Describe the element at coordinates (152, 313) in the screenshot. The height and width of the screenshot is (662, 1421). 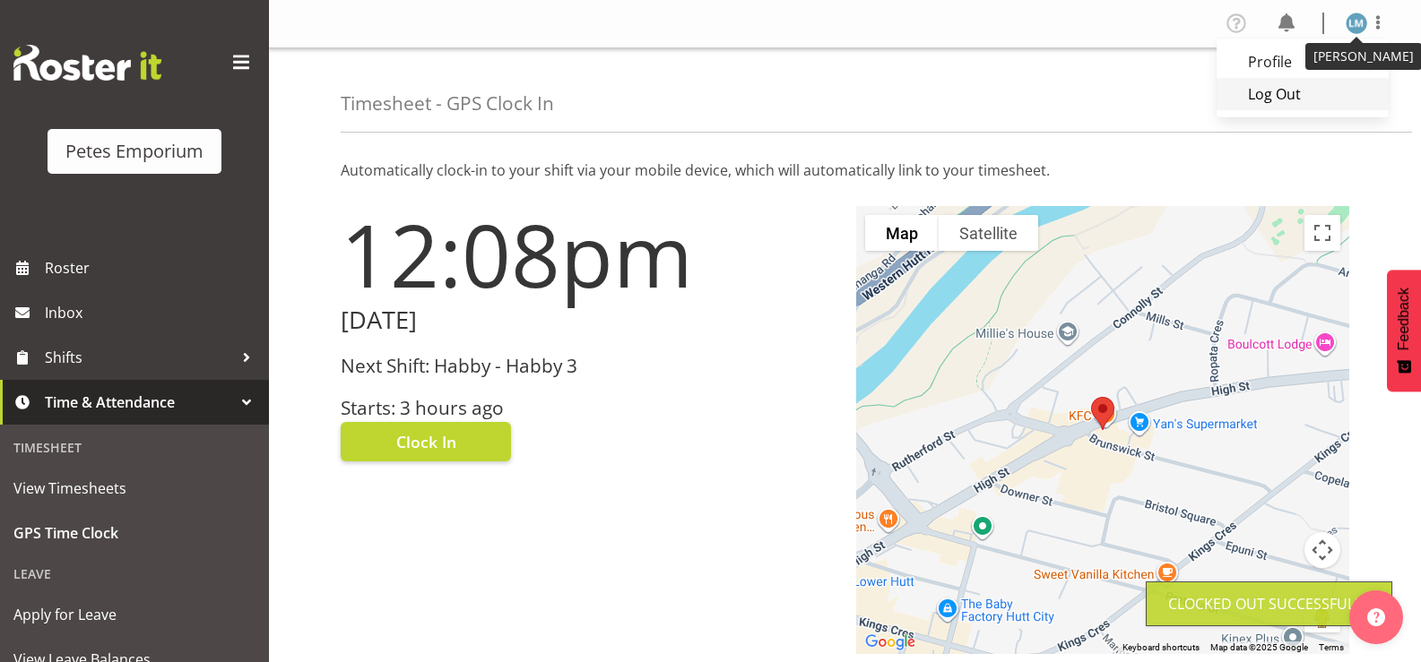
I see `span: Inbox` at that location.